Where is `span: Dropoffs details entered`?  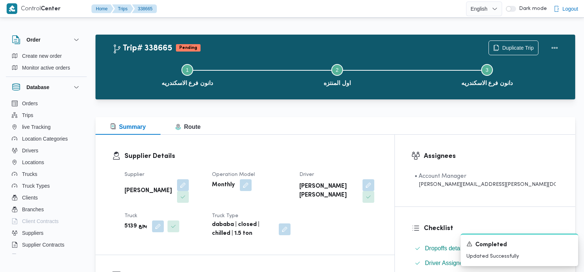 span: Dropoffs details entered is located at coordinates (457, 248).